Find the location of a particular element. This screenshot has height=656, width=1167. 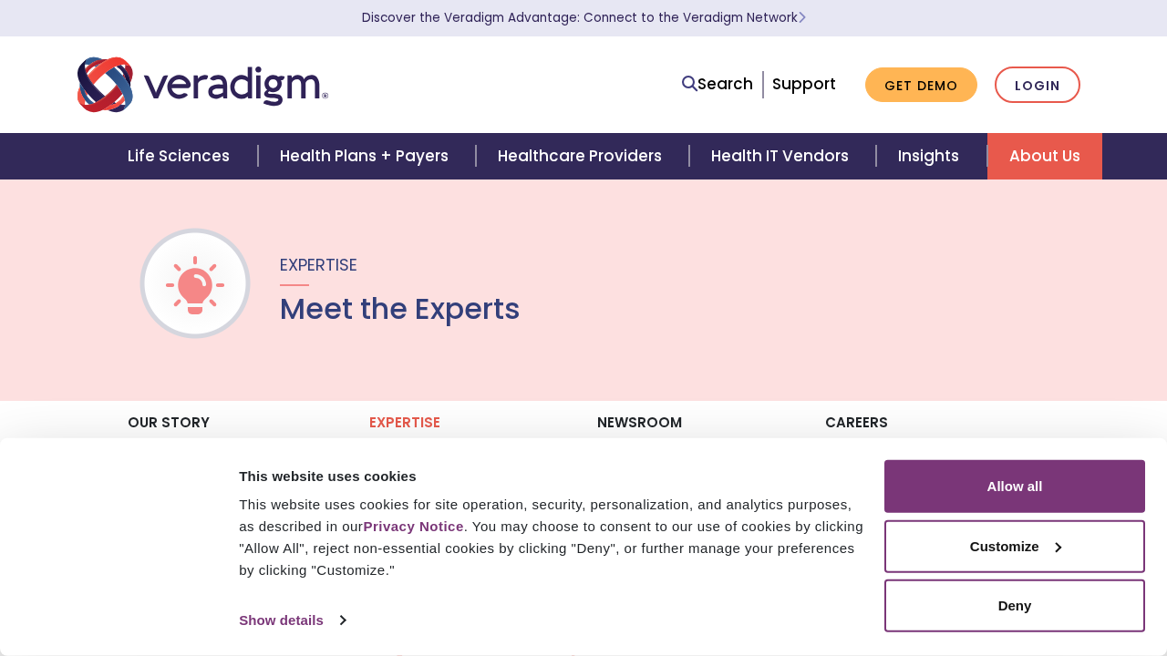

div: This website uses cookies is located at coordinates (550, 476).